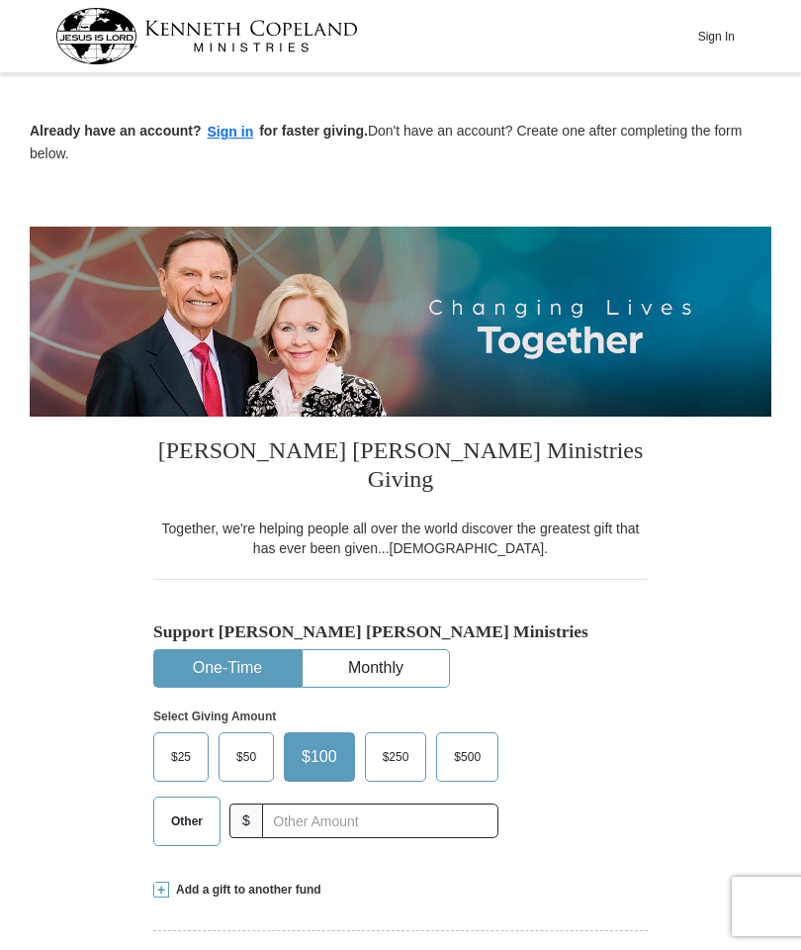  I want to click on strong: Select Giving Amount, so click(215, 716).